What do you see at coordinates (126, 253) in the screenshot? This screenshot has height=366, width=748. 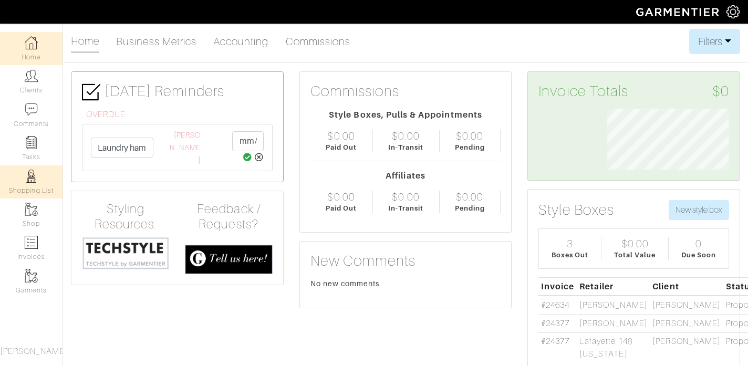 I see `img: techstyle-93310999766a10050dc78ceb7f971a75838126fd19372ce40ba20cdf6a89b94b.png` at bounding box center [126, 253].